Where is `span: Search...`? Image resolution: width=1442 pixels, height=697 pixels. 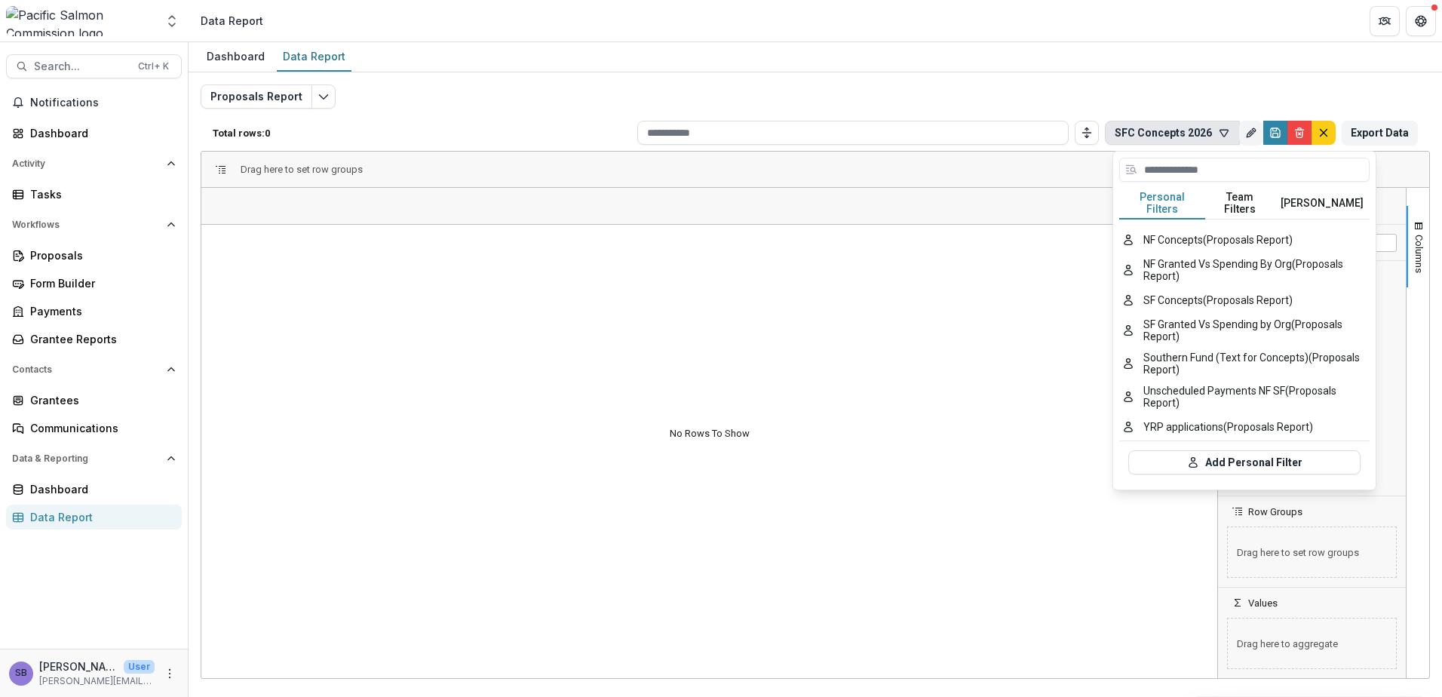
span: Search... is located at coordinates (81, 66).